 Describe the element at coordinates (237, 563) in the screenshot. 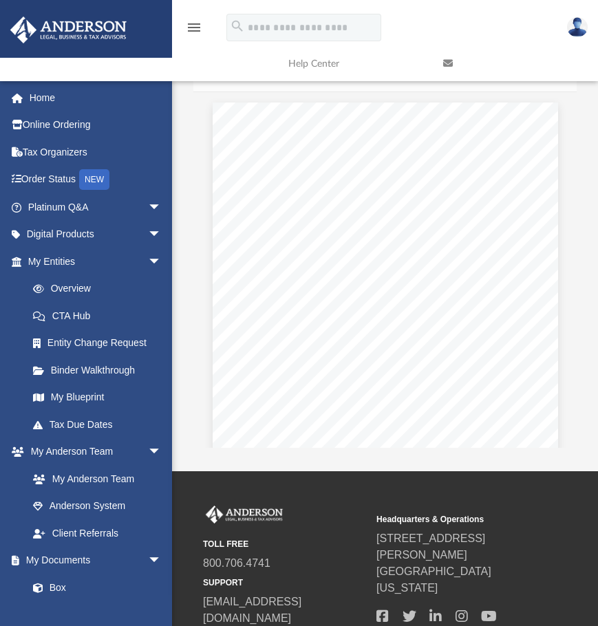

I see `a: 800.706.4741` at that location.